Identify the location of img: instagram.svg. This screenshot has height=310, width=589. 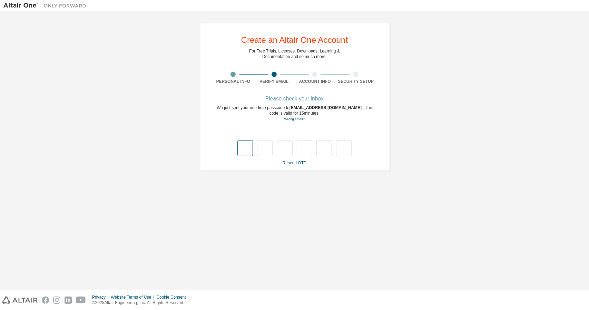
(57, 300).